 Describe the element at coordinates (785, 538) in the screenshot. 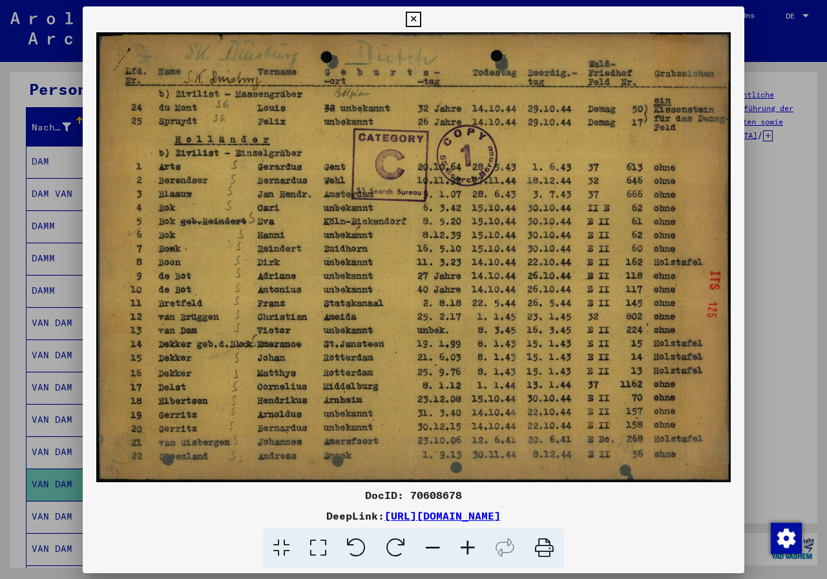

I see `div: Zustimmung ändern` at that location.